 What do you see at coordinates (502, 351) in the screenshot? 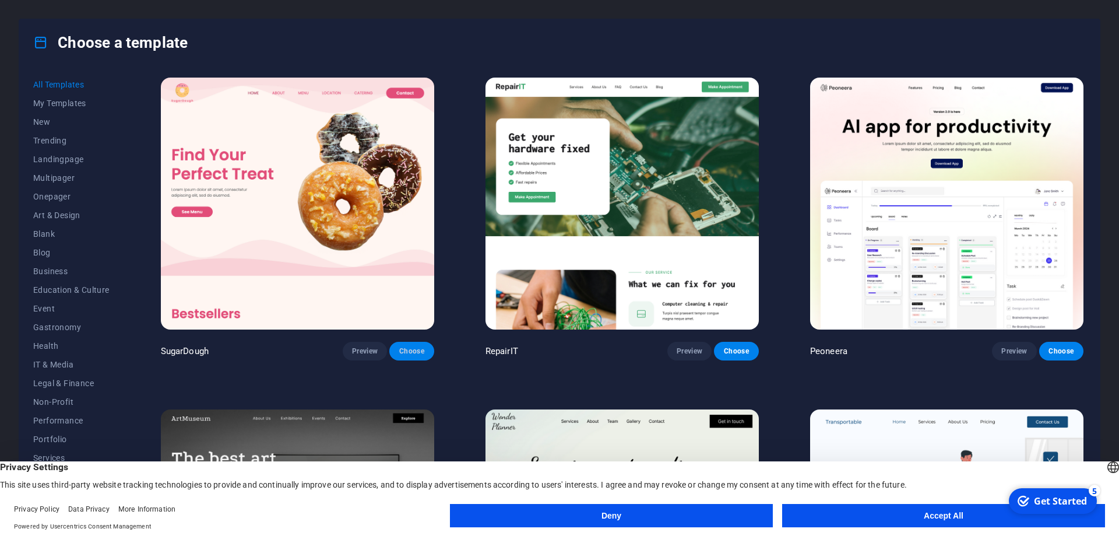
I see `p: RepairIT` at bounding box center [502, 351].